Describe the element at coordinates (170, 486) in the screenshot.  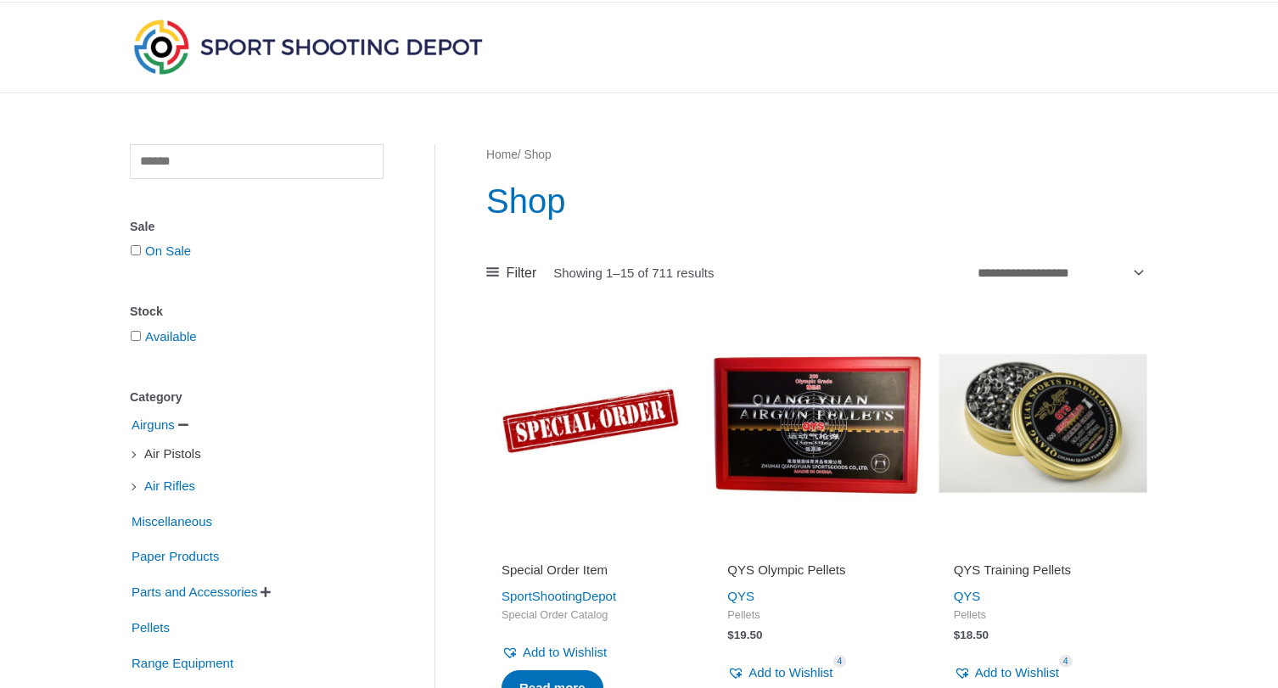
I see `span: Air Rifles` at that location.